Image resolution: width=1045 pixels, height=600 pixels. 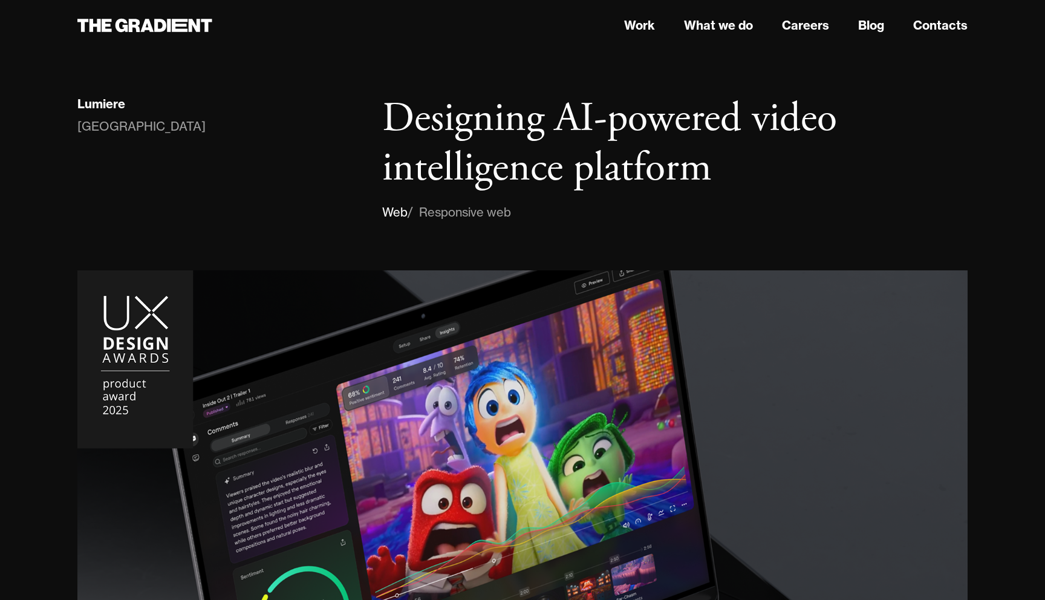 I want to click on a: Careers, so click(x=805, y=25).